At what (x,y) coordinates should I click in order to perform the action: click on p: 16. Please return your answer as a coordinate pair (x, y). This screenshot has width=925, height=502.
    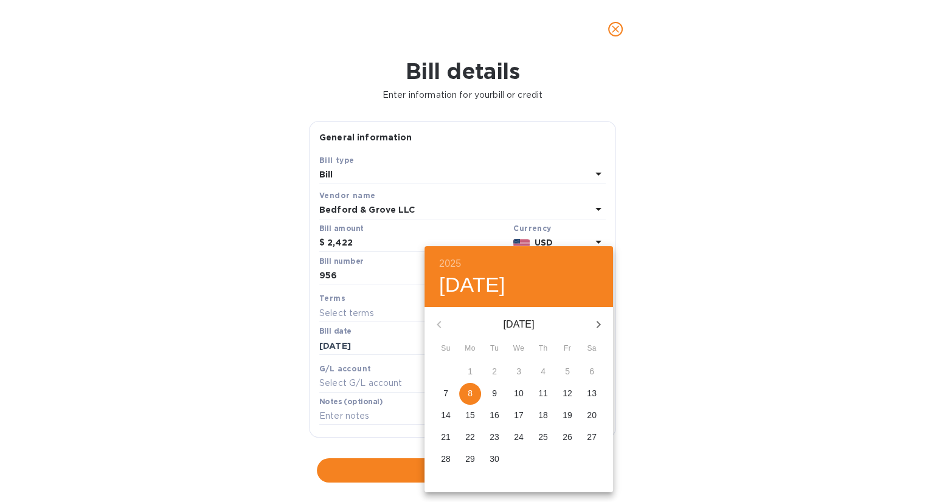
    Looking at the image, I should click on (494, 415).